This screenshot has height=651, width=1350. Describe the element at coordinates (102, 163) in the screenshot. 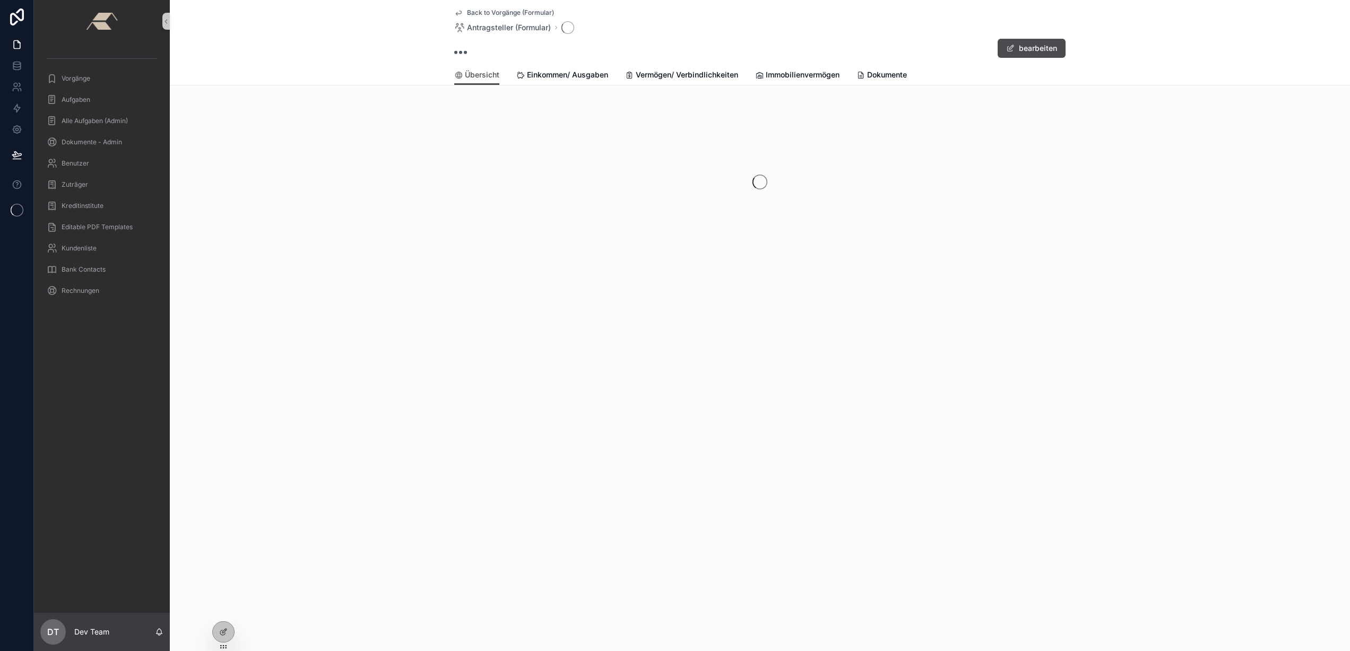

I see `a: Benutzer` at that location.